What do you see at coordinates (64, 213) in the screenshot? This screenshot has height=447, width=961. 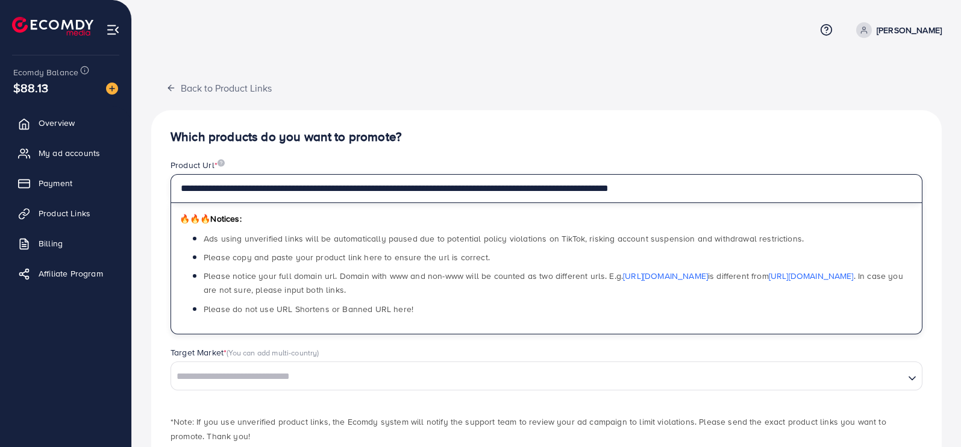 I see `span: Product Links` at bounding box center [64, 213].